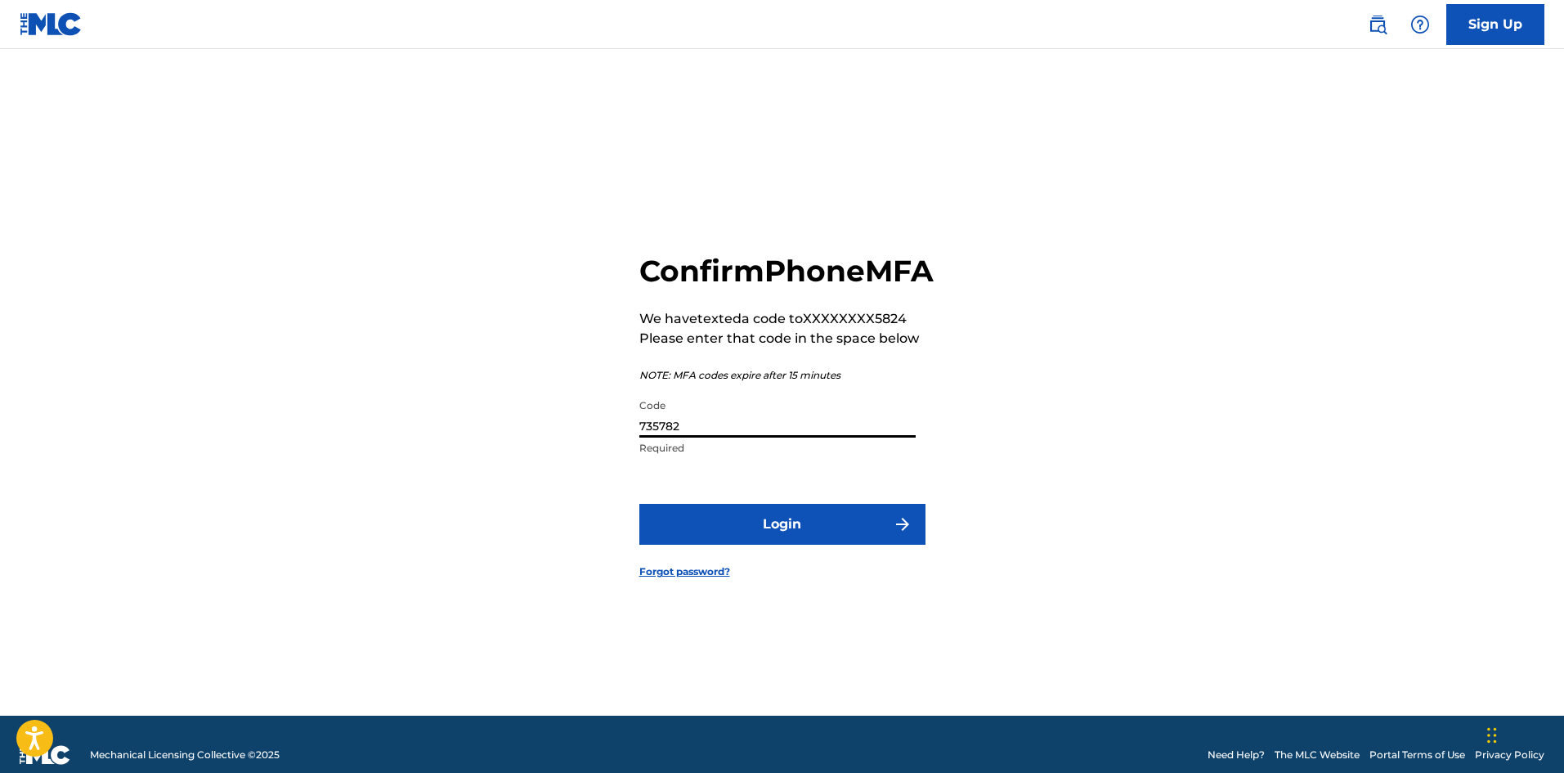 This screenshot has width=1564, height=773. What do you see at coordinates (1236, 755) in the screenshot?
I see `a: Need Help?` at bounding box center [1236, 755].